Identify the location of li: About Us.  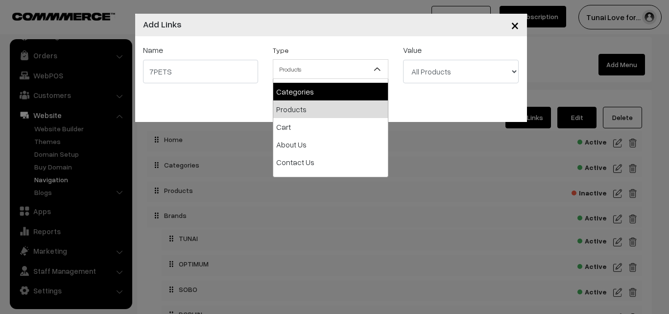
(330, 144).